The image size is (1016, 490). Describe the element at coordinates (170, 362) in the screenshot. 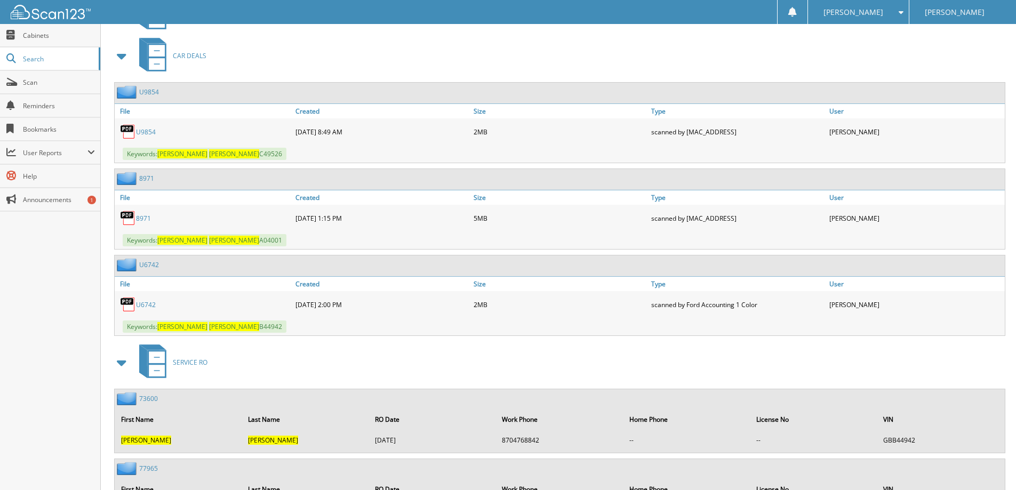

I see `a: SERVICE RO` at that location.